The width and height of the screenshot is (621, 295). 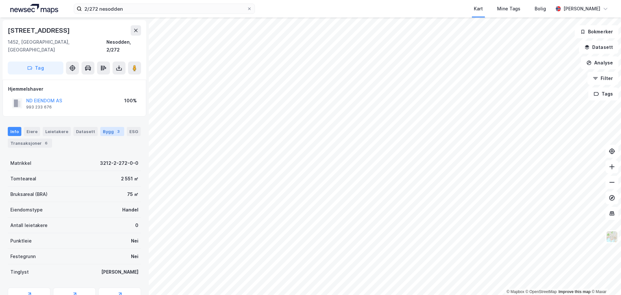 What do you see at coordinates (34, 9) in the screenshot?
I see `img: logo.a4113a55bc3d86da70a041830d287a7e.svg` at bounding box center [34, 9].